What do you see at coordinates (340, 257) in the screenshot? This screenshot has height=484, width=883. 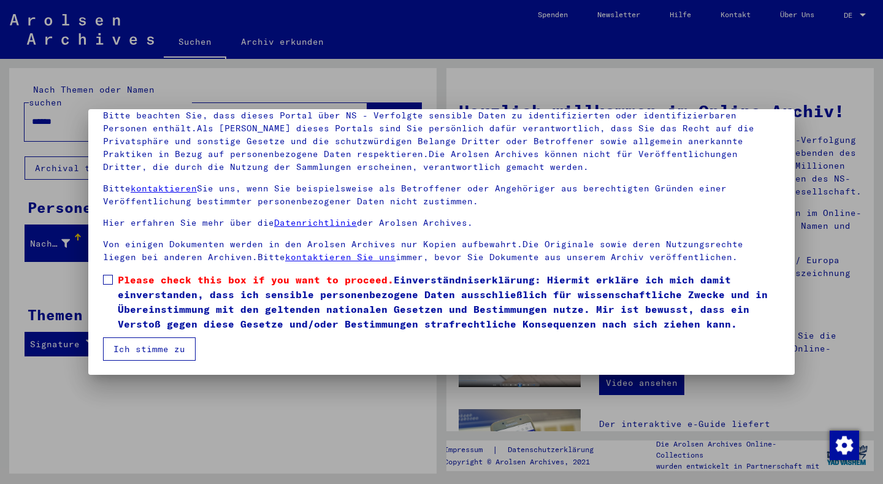 I see `a: kontaktieren Sie uns` at bounding box center [340, 257].